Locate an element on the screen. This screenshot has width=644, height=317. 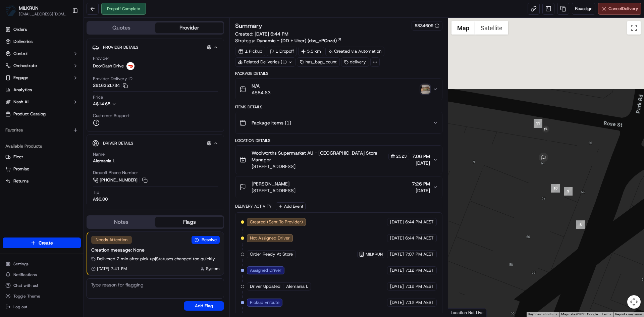
span: N/A is located at coordinates (261, 86).